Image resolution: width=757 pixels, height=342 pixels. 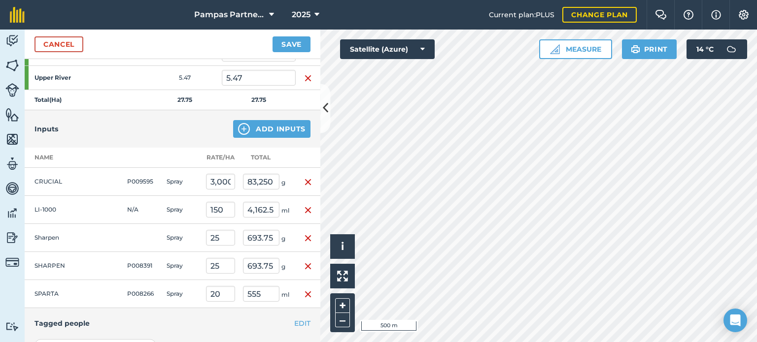 I want to click on button: Add Inputs, so click(x=272, y=129).